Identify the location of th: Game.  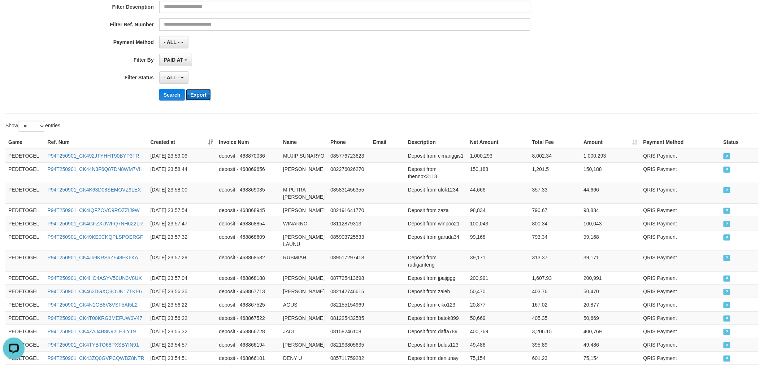
(25, 142).